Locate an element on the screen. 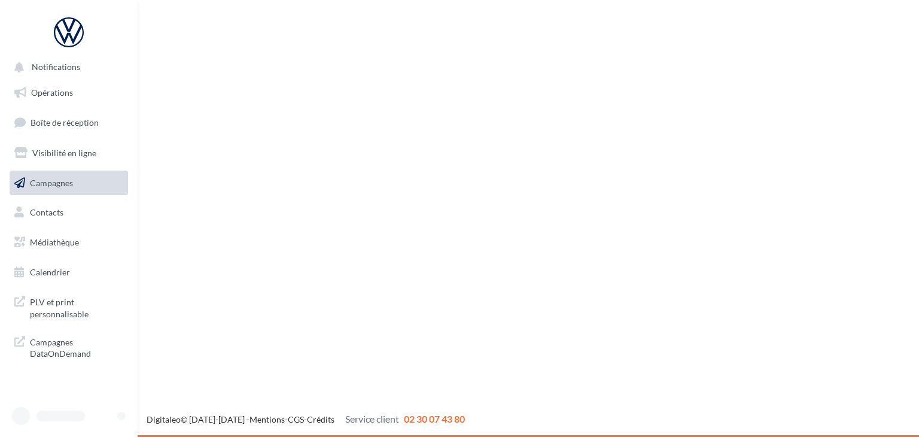 Image resolution: width=919 pixels, height=437 pixels. a: Visibilité en ligne is located at coordinates (69, 153).